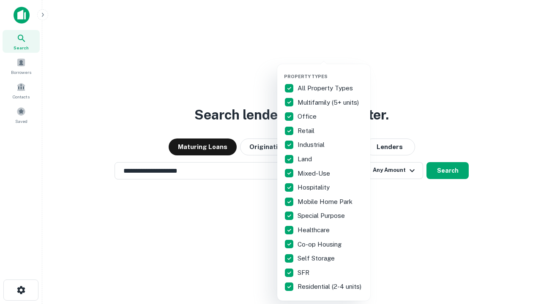  Describe the element at coordinates (329, 103) in the screenshot. I see `p: Multifamily (5+ units)` at that location.